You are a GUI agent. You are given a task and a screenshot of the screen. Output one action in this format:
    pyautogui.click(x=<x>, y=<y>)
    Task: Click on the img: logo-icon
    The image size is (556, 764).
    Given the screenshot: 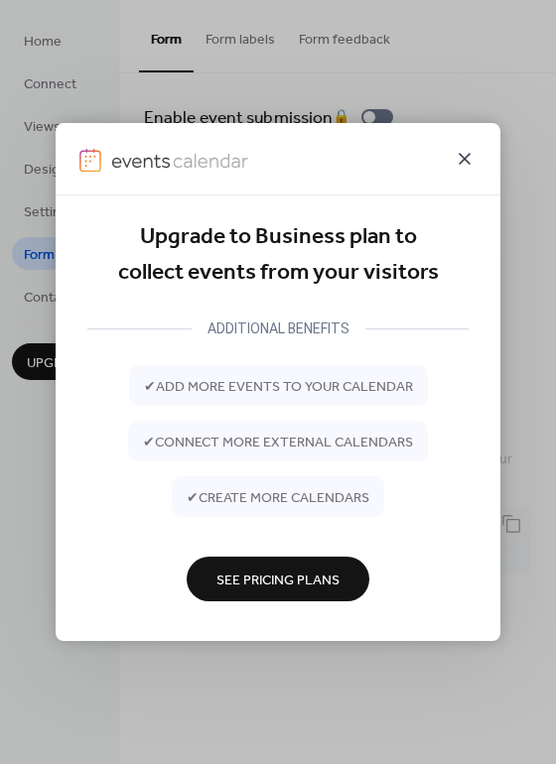 What is the action you would take?
    pyautogui.click(x=90, y=161)
    